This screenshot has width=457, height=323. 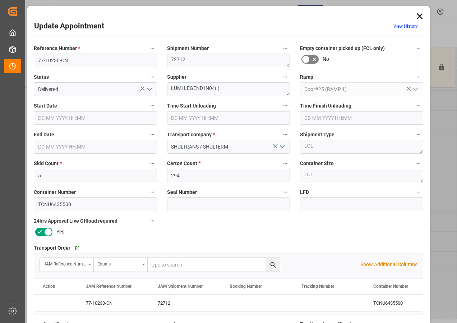 What do you see at coordinates (41, 77) in the screenshot?
I see `span: Status` at bounding box center [41, 77].